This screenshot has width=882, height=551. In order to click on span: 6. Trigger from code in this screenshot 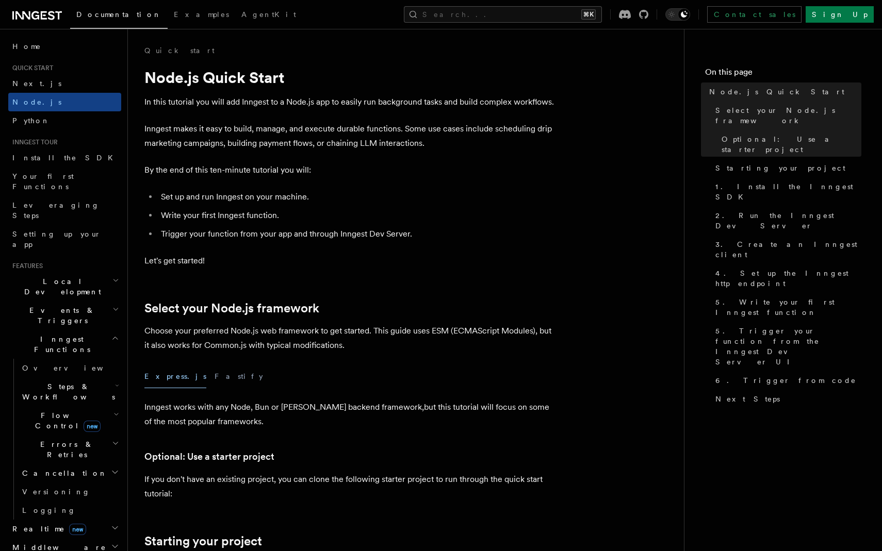, I will do `click(785, 380)`.